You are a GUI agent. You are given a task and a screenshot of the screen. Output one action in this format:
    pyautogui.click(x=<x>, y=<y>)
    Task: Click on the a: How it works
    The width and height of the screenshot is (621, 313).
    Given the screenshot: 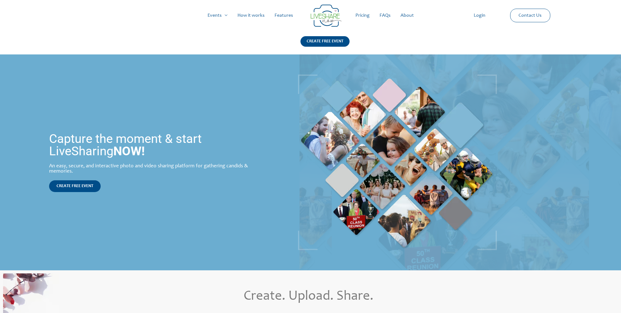 What is the action you would take?
    pyautogui.click(x=251, y=15)
    